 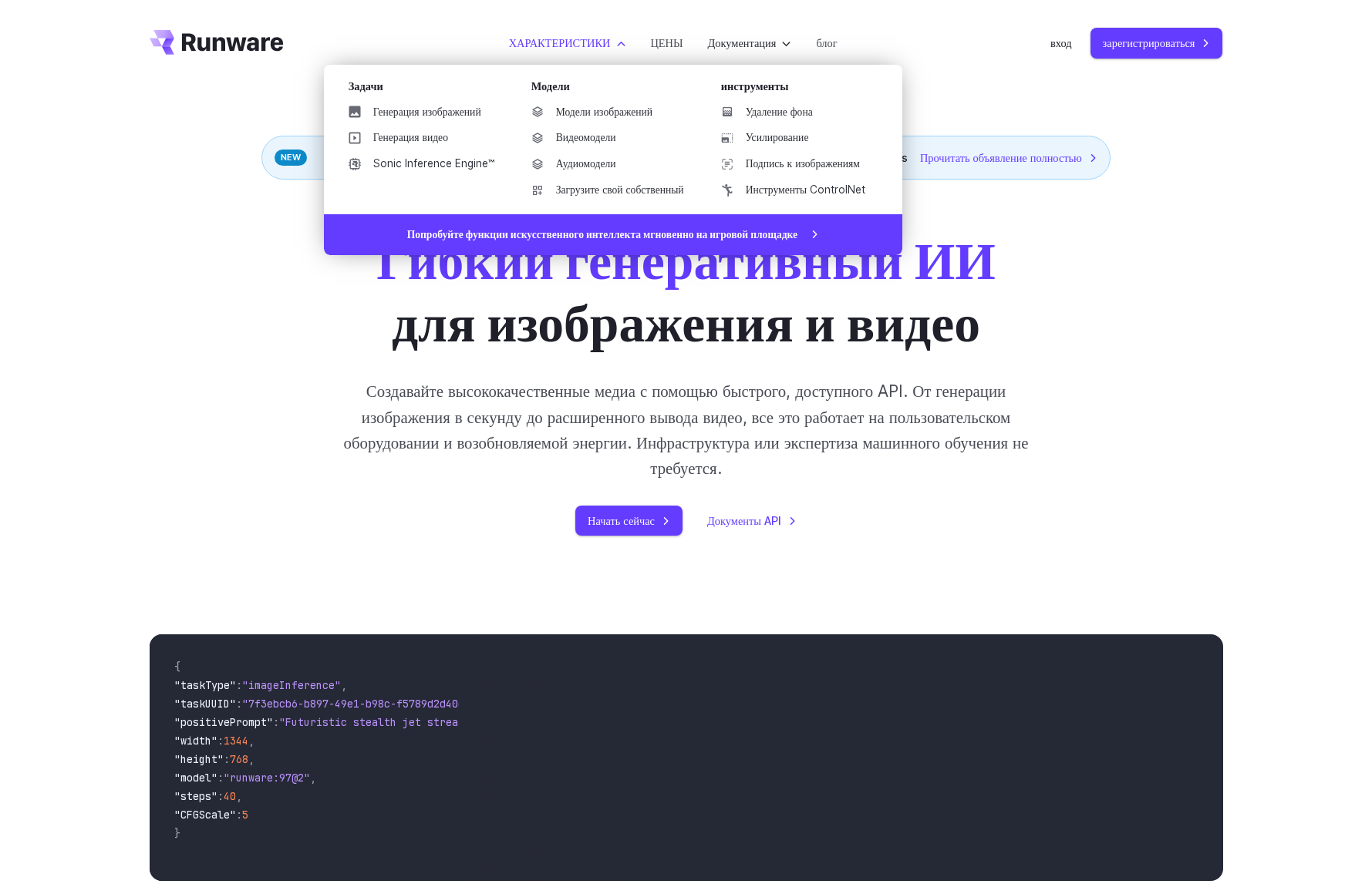 What do you see at coordinates (223, 722) in the screenshot?
I see `span: "positivePrompt"` at bounding box center [223, 722].